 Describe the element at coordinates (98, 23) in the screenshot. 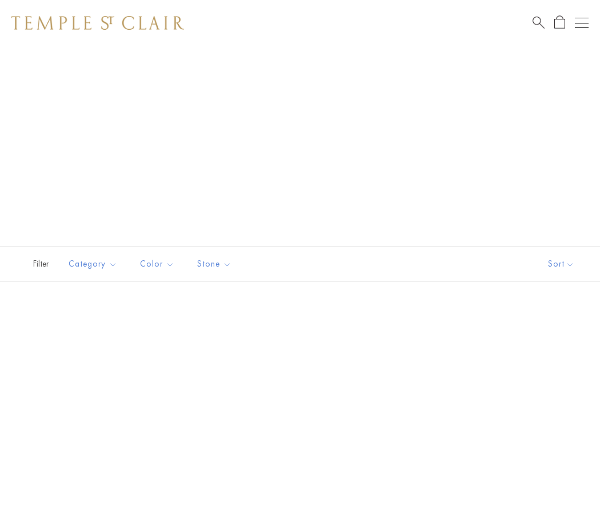

I see `img: Temple St. Clair` at that location.